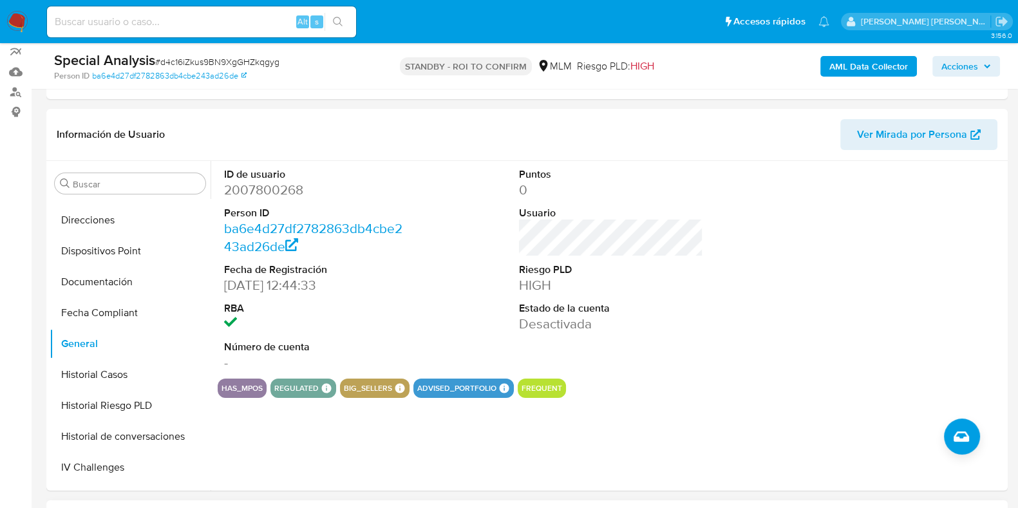 This screenshot has height=508, width=1018. Describe the element at coordinates (337, 22) in the screenshot. I see `button: search-icon` at that location.